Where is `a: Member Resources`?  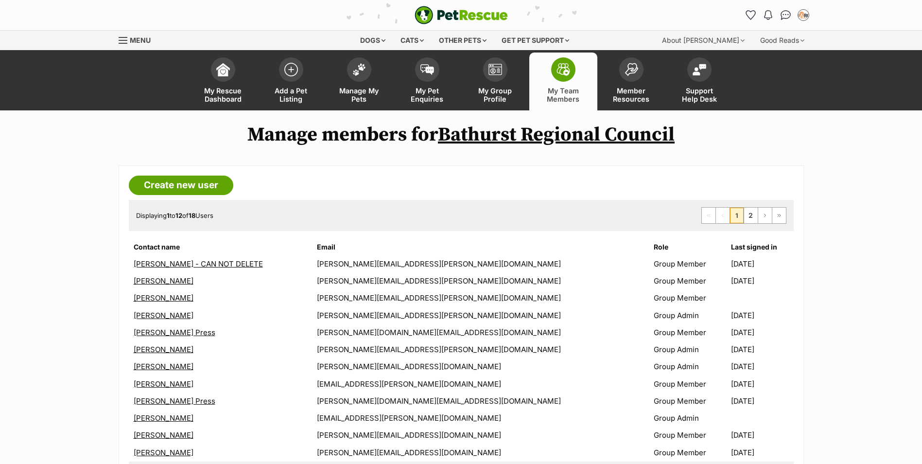
a: Member Resources is located at coordinates (632, 81).